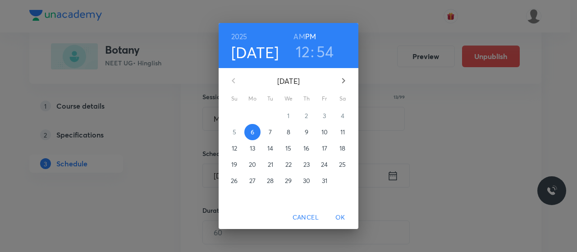  I want to click on button: 7, so click(270, 132).